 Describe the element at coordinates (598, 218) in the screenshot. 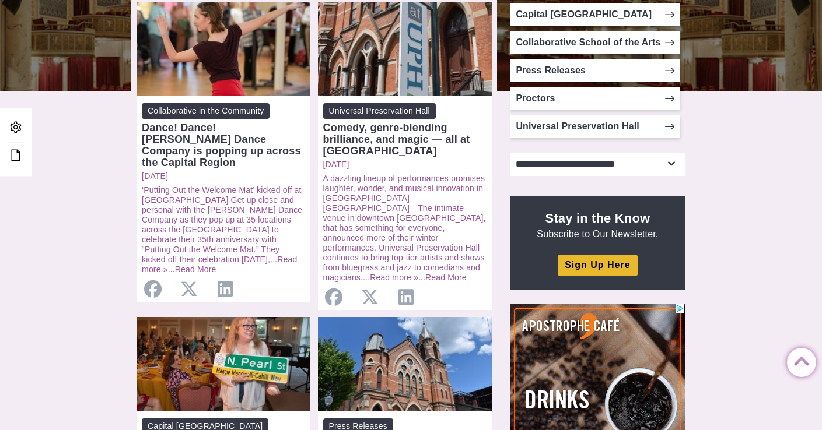

I see `strong: Stay in the Know` at that location.